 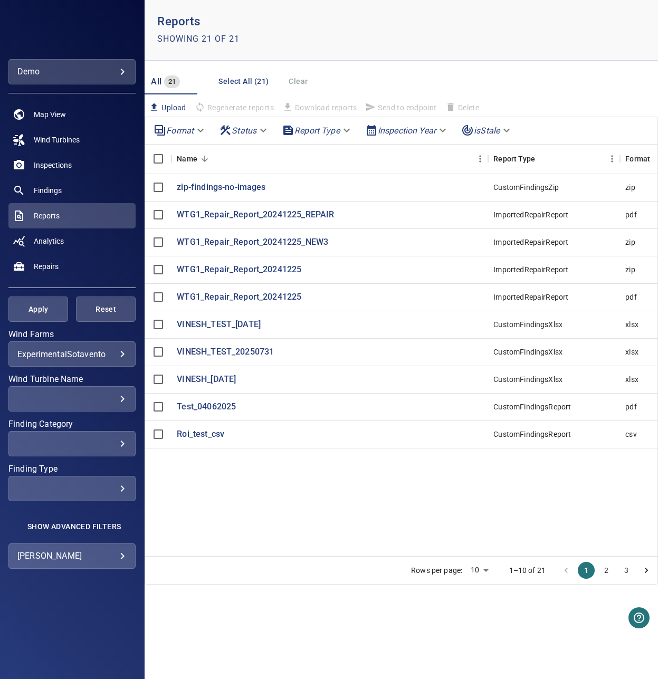 What do you see at coordinates (243, 81) in the screenshot?
I see `button: Select All (21)` at bounding box center [243, 81].